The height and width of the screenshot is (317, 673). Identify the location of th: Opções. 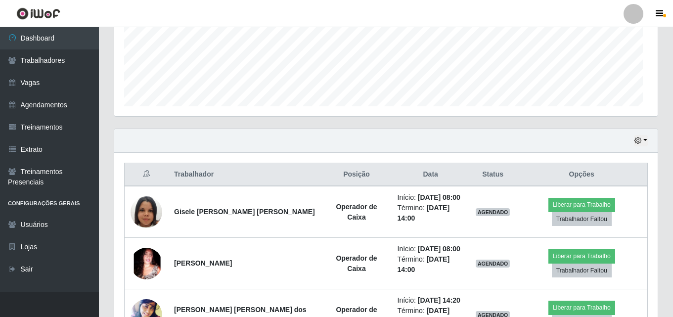
(581, 174).